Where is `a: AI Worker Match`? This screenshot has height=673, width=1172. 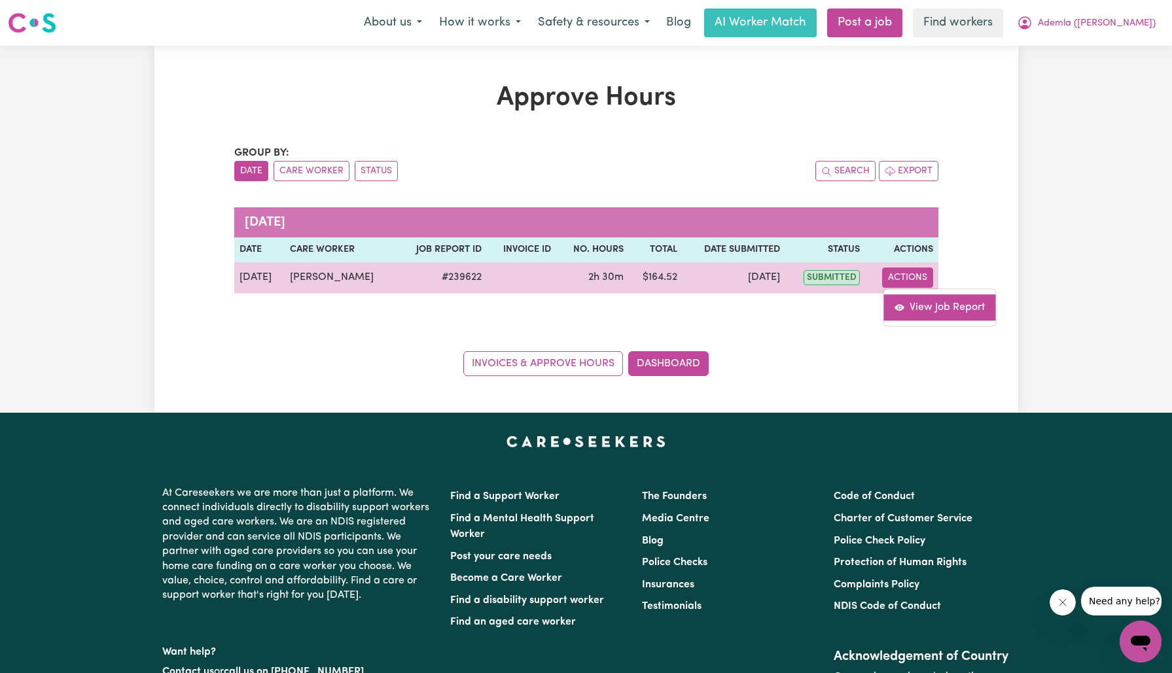
a: AI Worker Match is located at coordinates (760, 23).